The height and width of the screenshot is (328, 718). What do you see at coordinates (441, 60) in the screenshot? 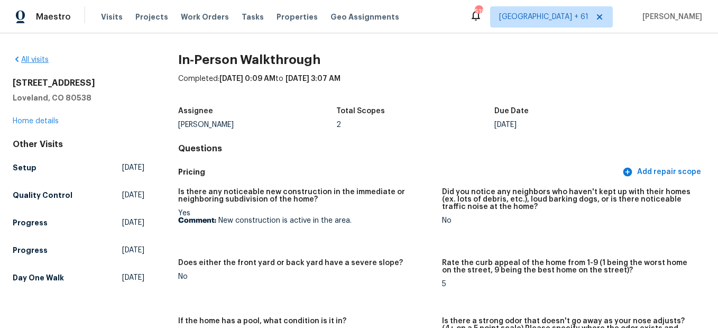
I see `h2: In-Person Walkthrough` at bounding box center [441, 60].